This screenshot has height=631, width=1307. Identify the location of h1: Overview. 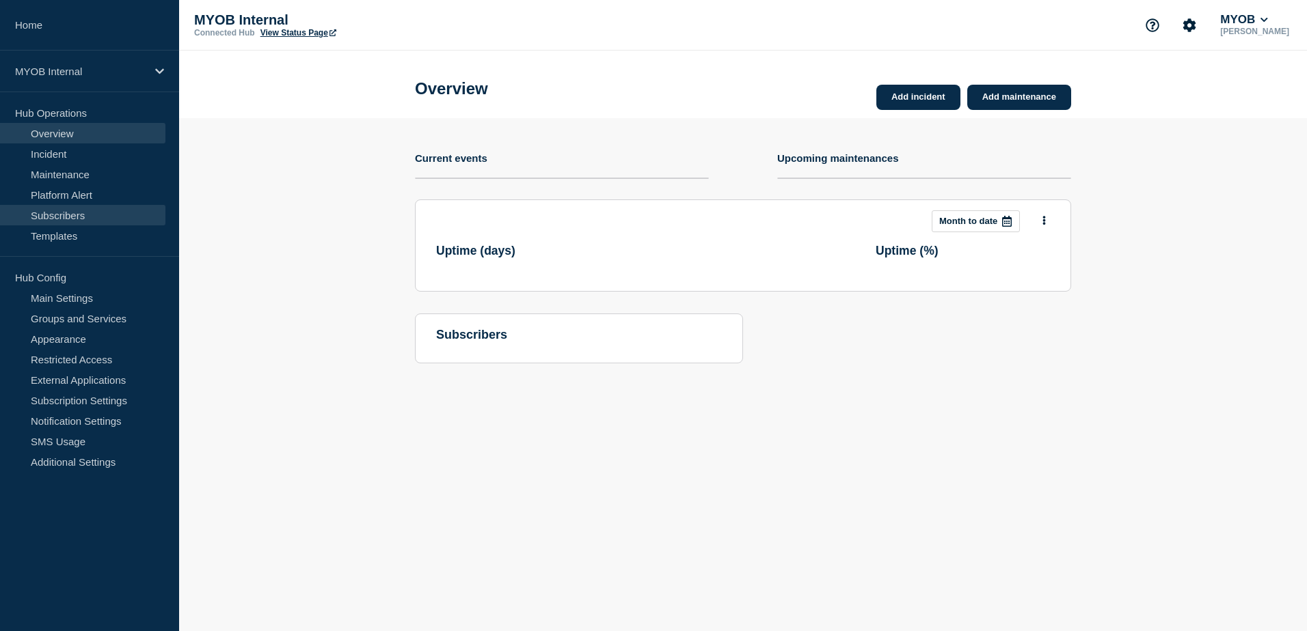
(451, 89).